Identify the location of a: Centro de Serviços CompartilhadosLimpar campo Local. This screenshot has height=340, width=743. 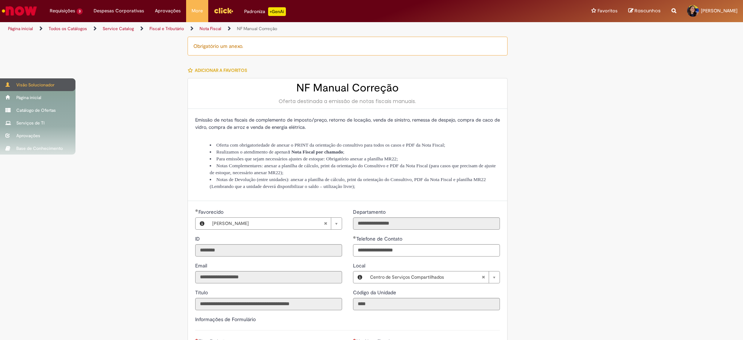
(433, 277).